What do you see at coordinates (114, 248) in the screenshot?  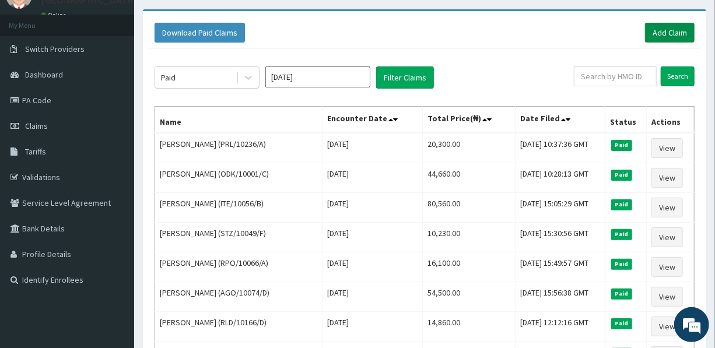 I see `textarea: Type your message and hit 'Enter'` at bounding box center [114, 248].